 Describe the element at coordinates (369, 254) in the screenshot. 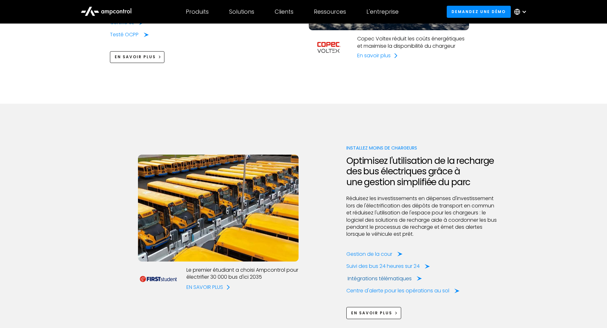

I see `div: Gestion de la cour` at that location.